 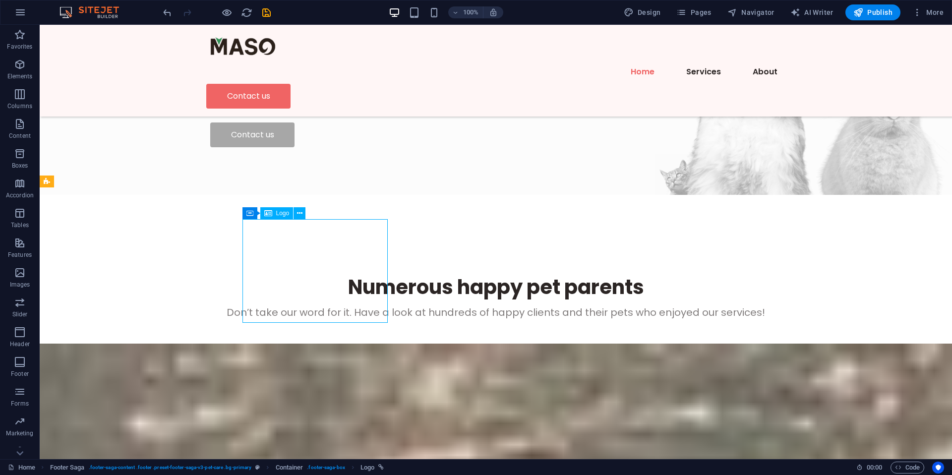 What do you see at coordinates (471, 12) in the screenshot?
I see `h6: 100%` at bounding box center [471, 12].